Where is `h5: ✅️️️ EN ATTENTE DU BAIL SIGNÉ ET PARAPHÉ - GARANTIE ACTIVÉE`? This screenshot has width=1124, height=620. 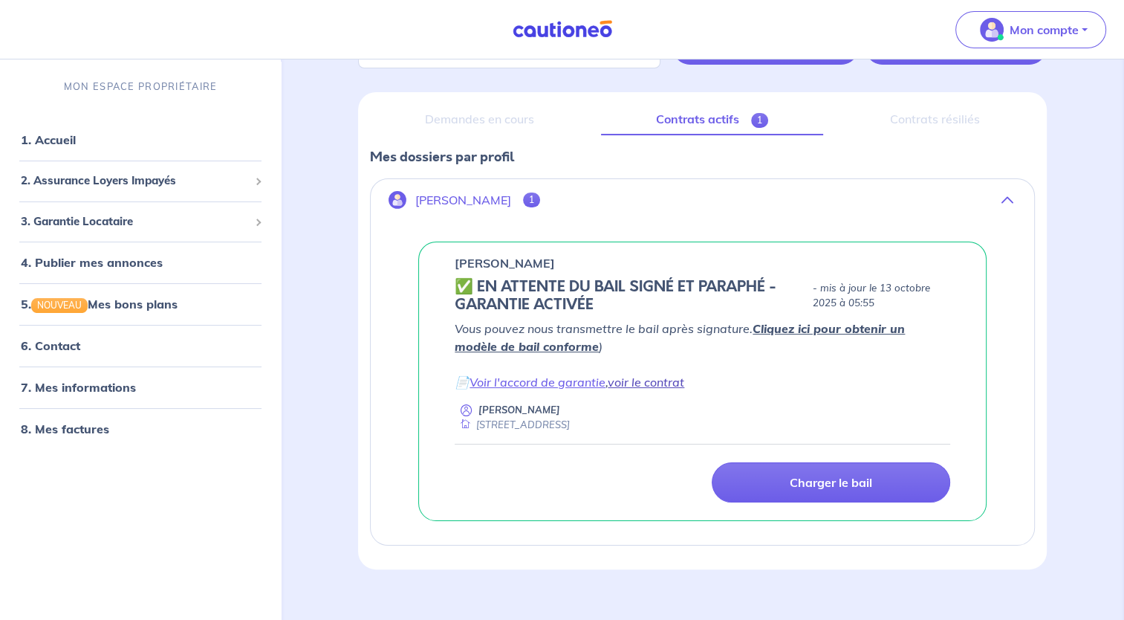 h5: ✅️️️ EN ATTENTE DU BAIL SIGNÉ ET PARAPHÉ - GARANTIE ACTIVÉE is located at coordinates (630, 296).